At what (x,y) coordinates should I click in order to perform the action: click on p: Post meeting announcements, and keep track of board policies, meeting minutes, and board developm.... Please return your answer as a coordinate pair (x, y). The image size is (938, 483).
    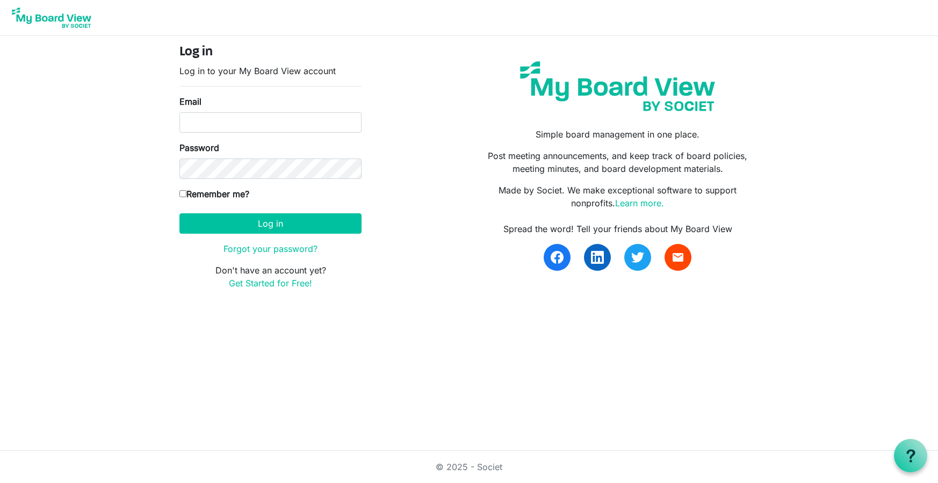
    Looking at the image, I should click on (617, 162).